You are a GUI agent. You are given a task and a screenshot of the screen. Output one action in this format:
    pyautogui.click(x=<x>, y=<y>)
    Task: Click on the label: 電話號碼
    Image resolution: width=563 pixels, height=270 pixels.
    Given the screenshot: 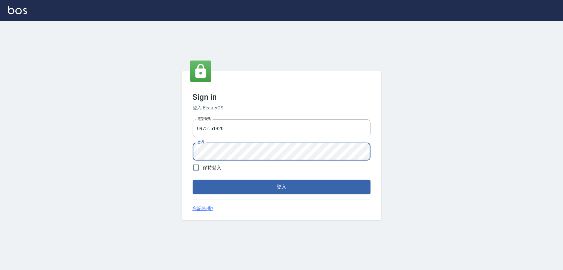 What is the action you would take?
    pyautogui.click(x=204, y=119)
    